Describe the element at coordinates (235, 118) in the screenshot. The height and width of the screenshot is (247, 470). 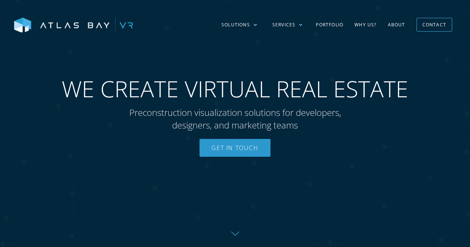
I see `p: Preconstruction visualization solutions for developers, designers, and marketing teams` at that location.